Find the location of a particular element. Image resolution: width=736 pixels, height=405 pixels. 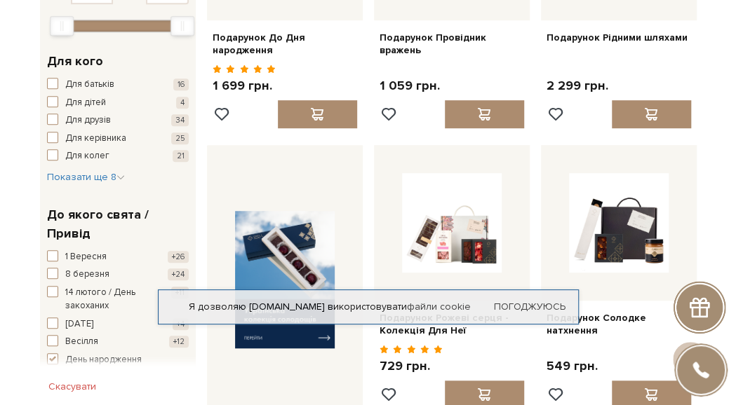

button: Для дітей 4 is located at coordinates (118, 103).